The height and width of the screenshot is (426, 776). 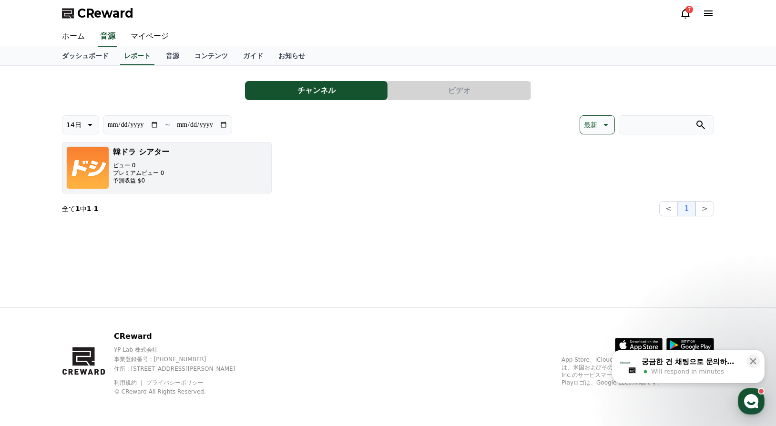 What do you see at coordinates (141, 173) in the screenshot?
I see `p: プレミアムビュー 0` at bounding box center [141, 173].